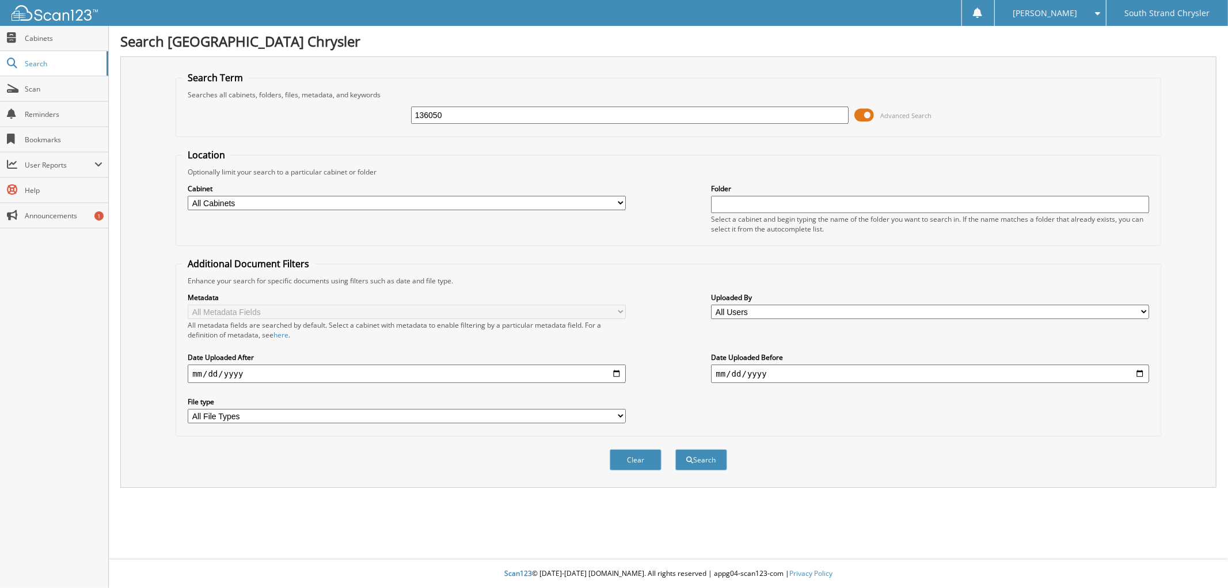  Describe the element at coordinates (668, 94) in the screenshot. I see `div: Searches all cabinets, folders, files, metadata, and keywords` at that location.